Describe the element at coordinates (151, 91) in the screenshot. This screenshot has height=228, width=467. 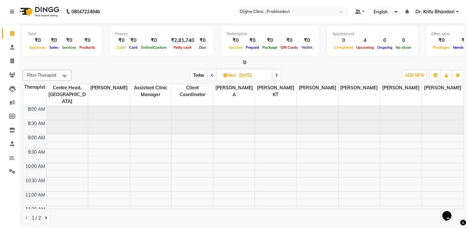
I see `span: Assistant Clinic Manager` at that location.